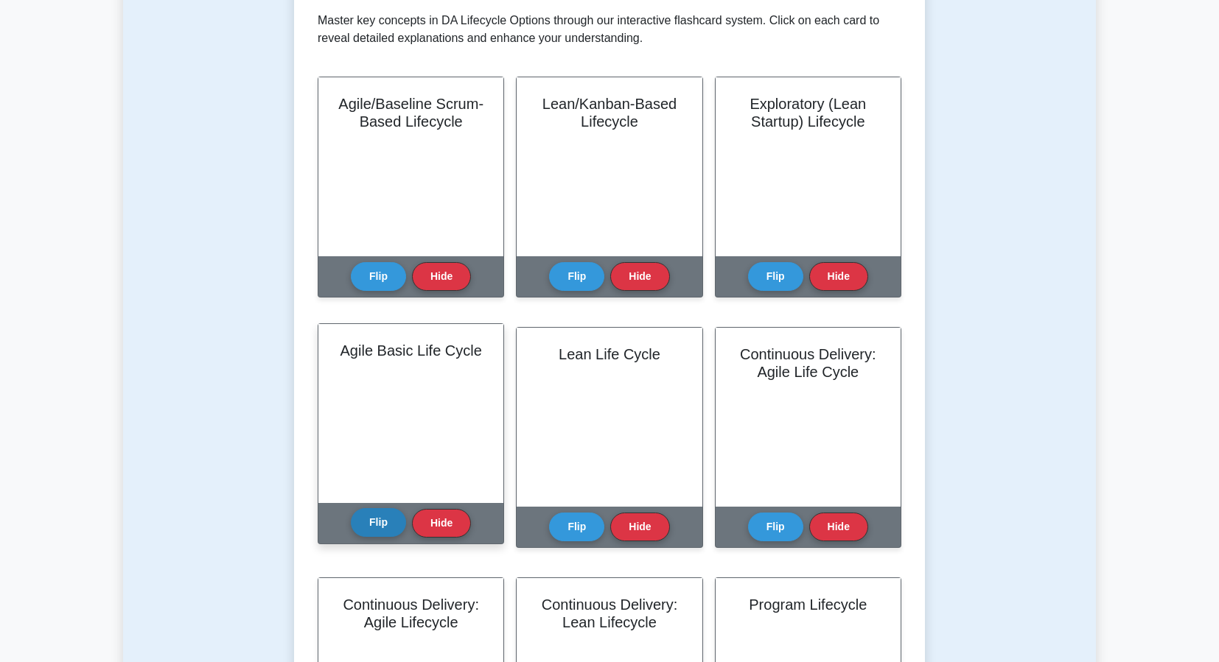 The width and height of the screenshot is (1219, 662). What do you see at coordinates (609, 614) in the screenshot?
I see `h2: Continuous Delivery: Lean Lifecycle` at bounding box center [609, 614].